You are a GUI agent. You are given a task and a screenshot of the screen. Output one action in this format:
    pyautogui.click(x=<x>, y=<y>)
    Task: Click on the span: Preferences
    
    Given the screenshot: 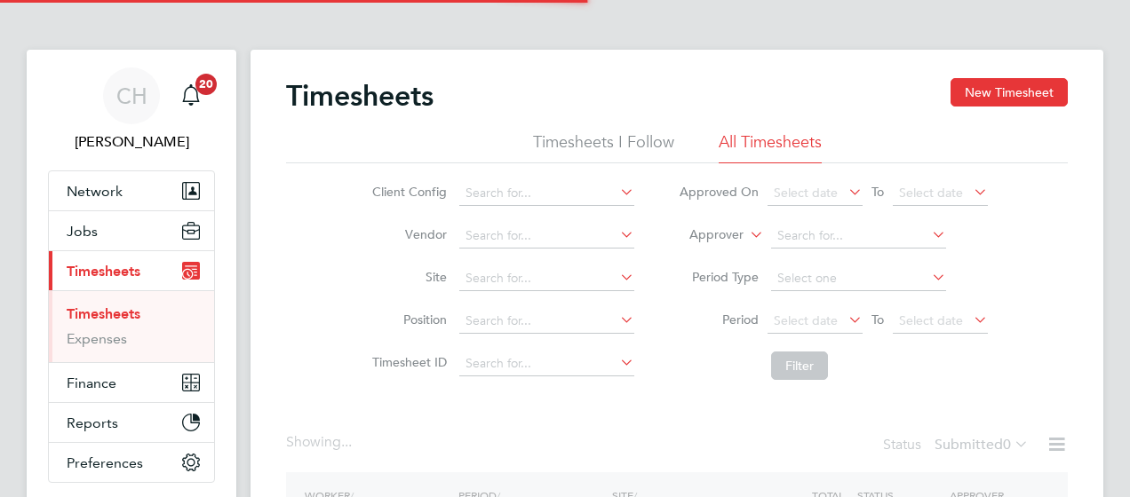 What is the action you would take?
    pyautogui.click(x=105, y=463)
    